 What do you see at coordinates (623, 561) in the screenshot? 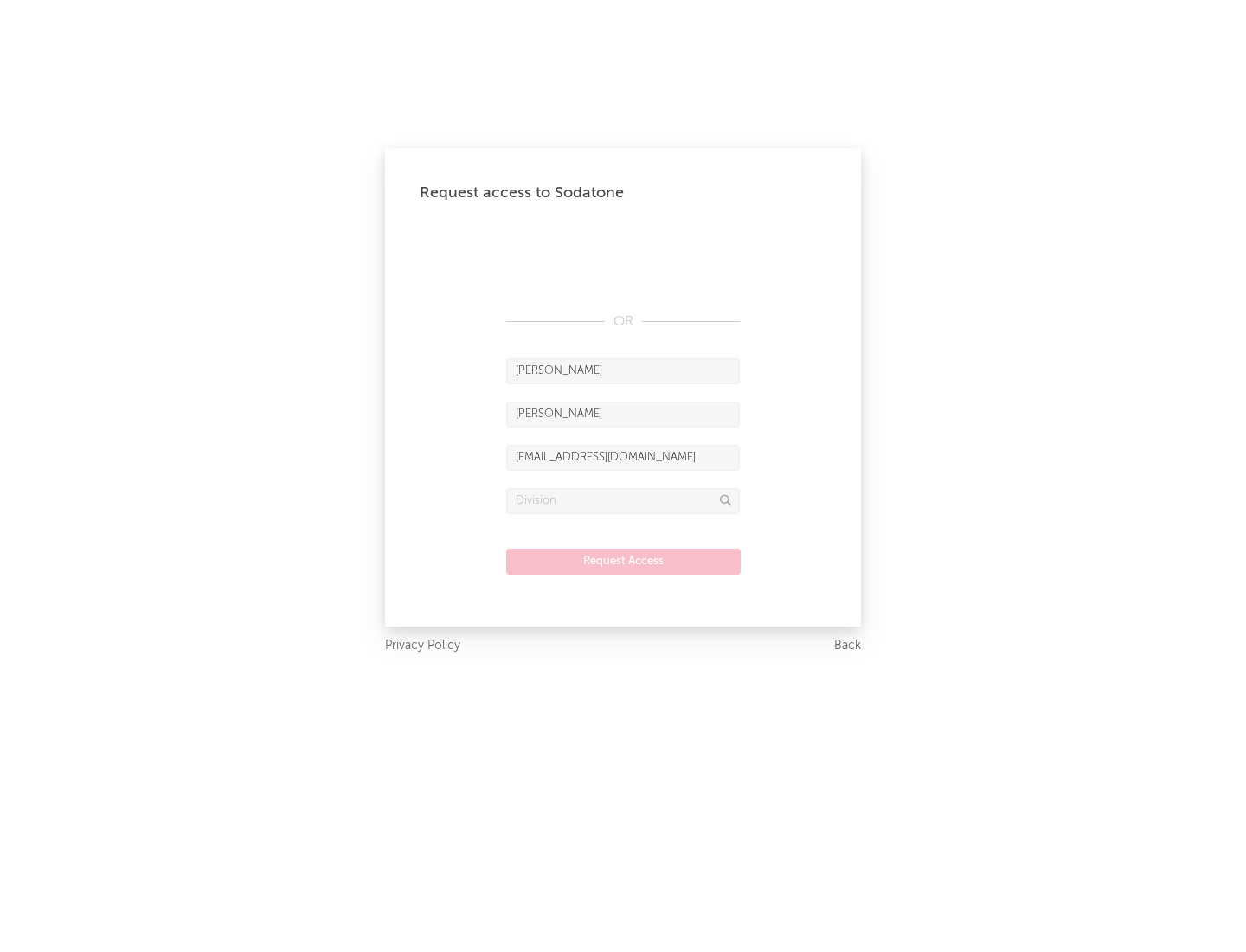
I see `button: Request Access` at bounding box center [623, 561].